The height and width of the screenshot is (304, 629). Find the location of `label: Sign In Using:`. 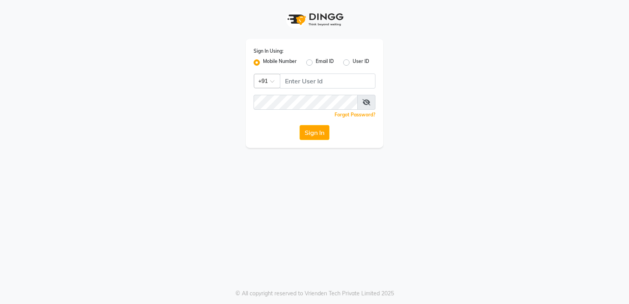

label: Sign In Using: is located at coordinates (269, 51).